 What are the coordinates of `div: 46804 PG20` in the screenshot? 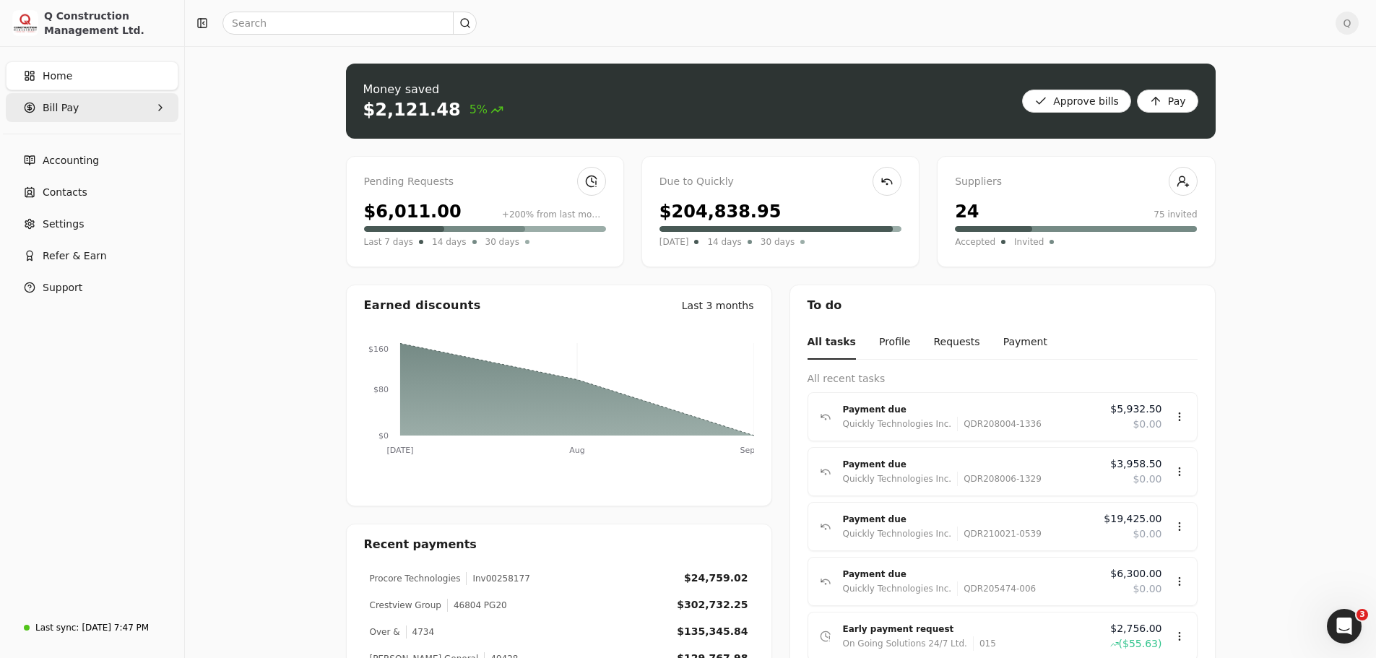 It's located at (477, 605).